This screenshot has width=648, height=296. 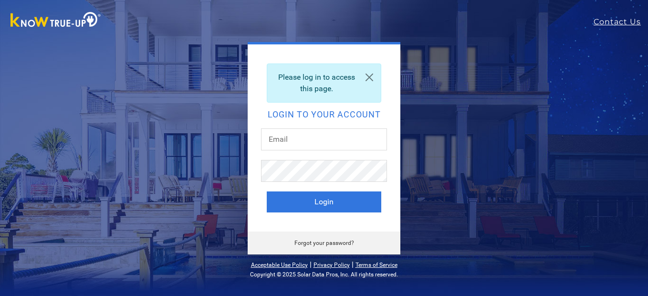 I want to click on a: Contact Us, so click(x=621, y=22).